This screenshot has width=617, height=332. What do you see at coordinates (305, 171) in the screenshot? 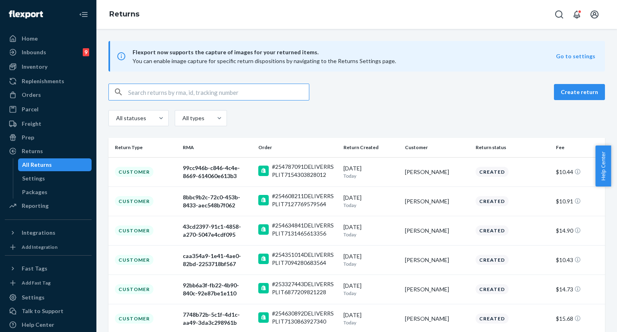
I see `div: #254787091DELIVERRSPLIT7154303828012` at bounding box center [305, 171].